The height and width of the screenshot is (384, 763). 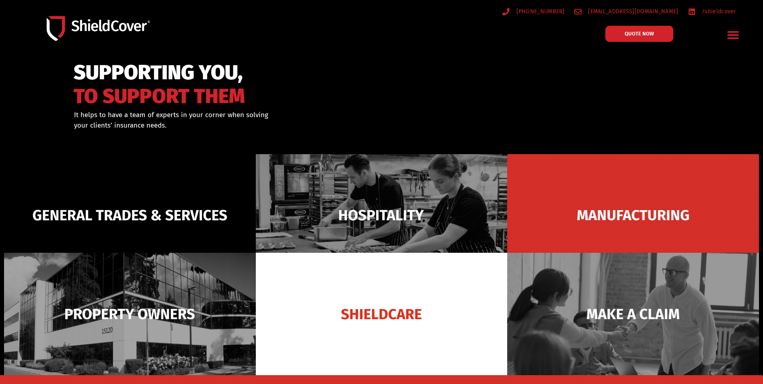 What do you see at coordinates (248, 120) in the screenshot?
I see `div: It helps to have a team of experts in your corner when solving` at bounding box center [248, 120].